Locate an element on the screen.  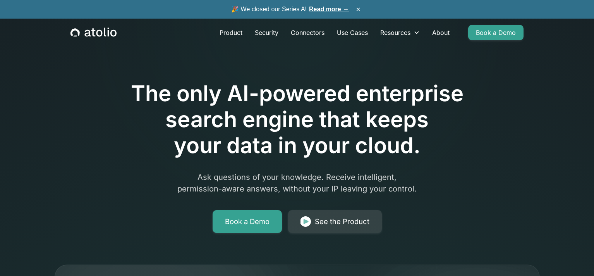
h1: The only AI-powered enterprise search engine that keeps your data in your cloud. is located at coordinates (297, 120).